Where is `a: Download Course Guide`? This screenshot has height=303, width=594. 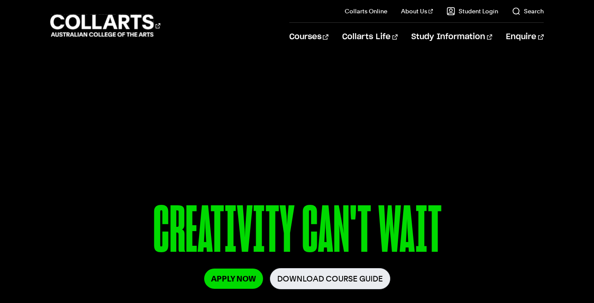
a: Download Course Guide is located at coordinates (330, 278).